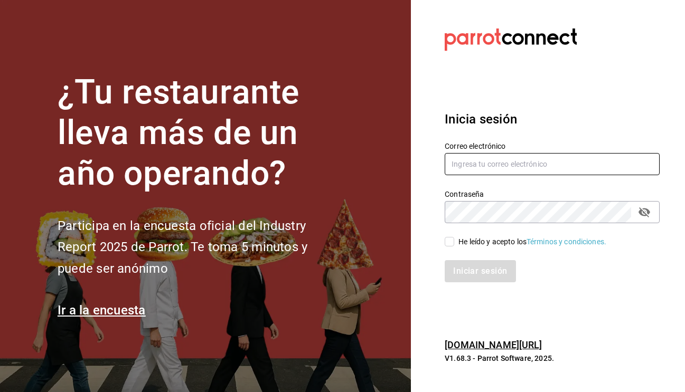  I want to click on a: Ir a la encuesta, so click(101, 311).